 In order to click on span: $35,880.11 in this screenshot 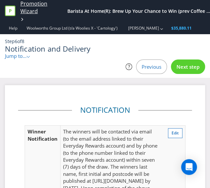, I will do `click(182, 28)`.